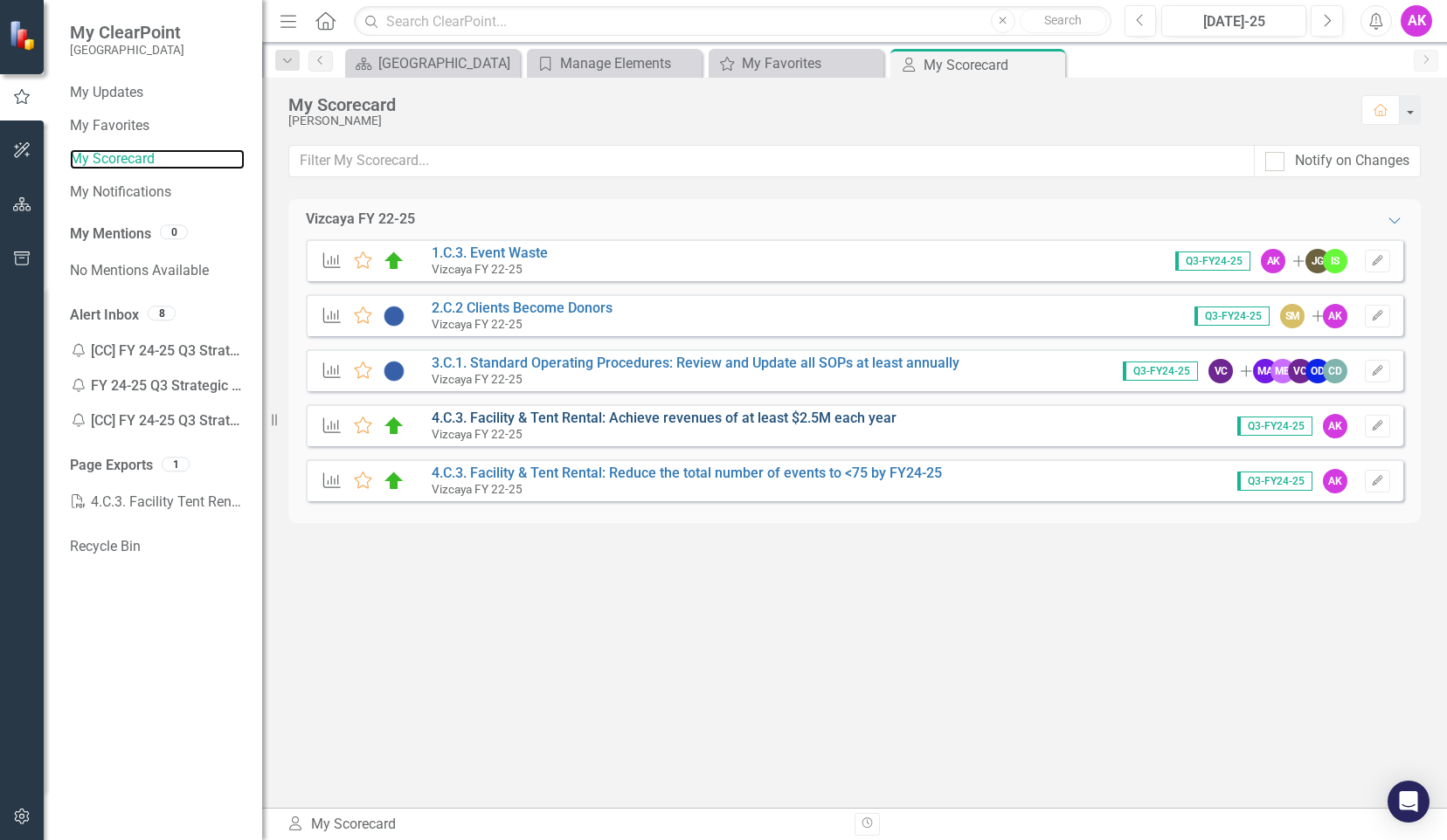 Image resolution: width=1447 pixels, height=840 pixels. I want to click on a: Manage Elements, so click(614, 63).